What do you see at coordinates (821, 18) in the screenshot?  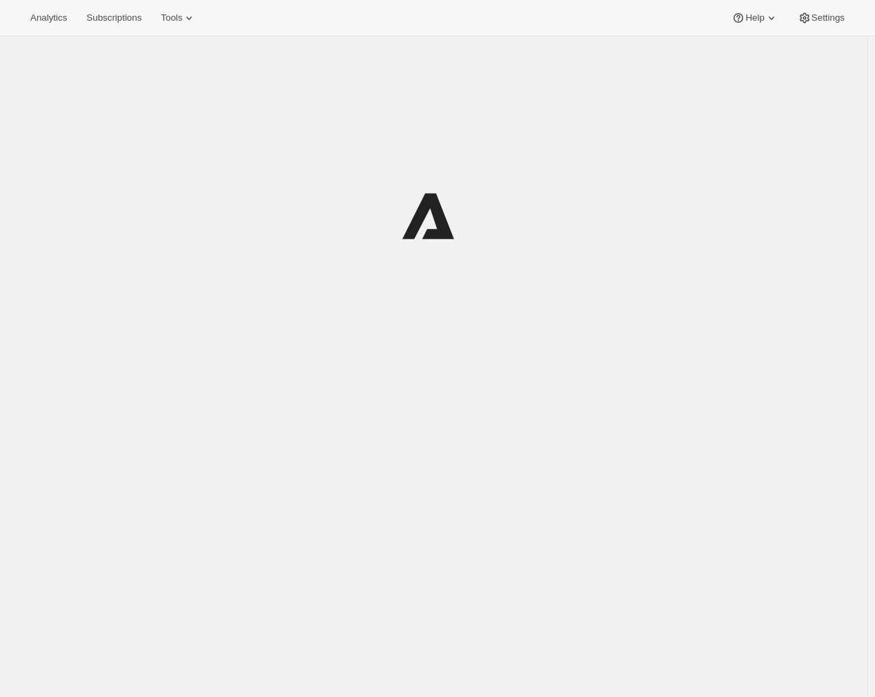 I see `button: Settings` at bounding box center [821, 18].